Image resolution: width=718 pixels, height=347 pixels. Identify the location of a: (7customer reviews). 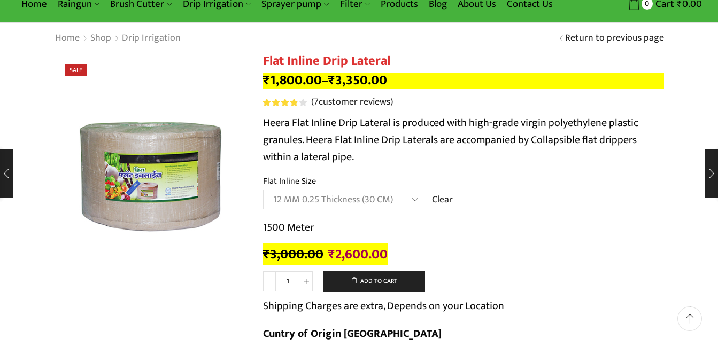
(352, 103).